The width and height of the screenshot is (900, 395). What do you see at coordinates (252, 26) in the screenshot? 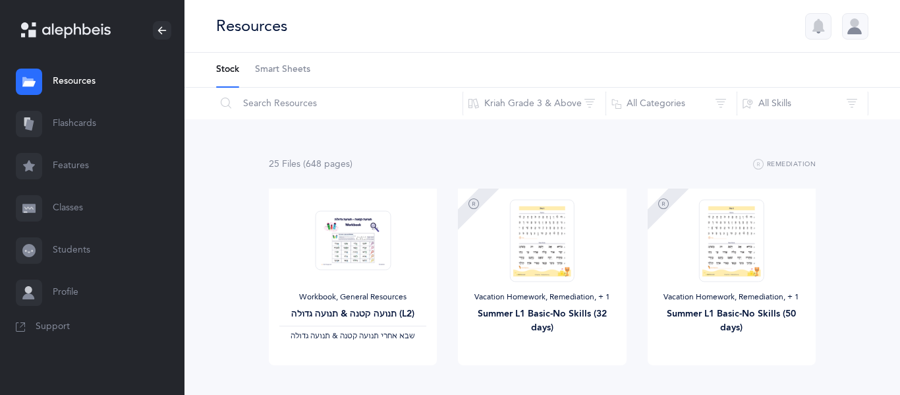
I see `div: Resources` at bounding box center [252, 26].